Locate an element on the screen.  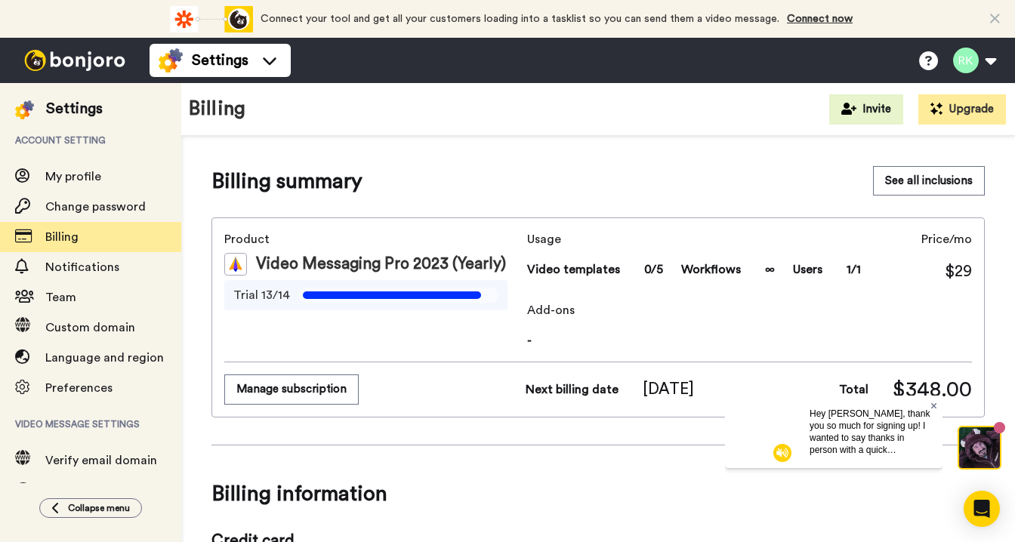
span: Notifications is located at coordinates (82, 267).